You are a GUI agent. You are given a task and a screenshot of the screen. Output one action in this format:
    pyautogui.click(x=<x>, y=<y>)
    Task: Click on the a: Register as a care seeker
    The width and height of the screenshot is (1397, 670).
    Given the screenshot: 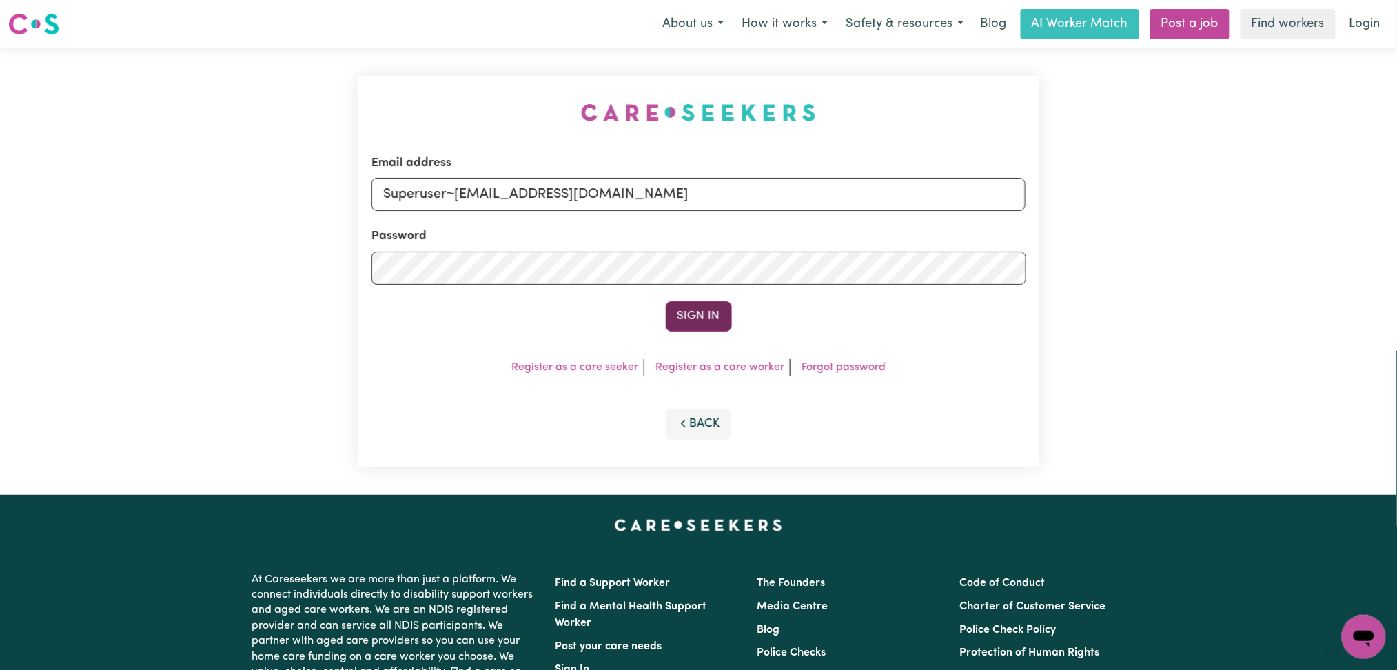 What is the action you would take?
    pyautogui.click(x=575, y=367)
    